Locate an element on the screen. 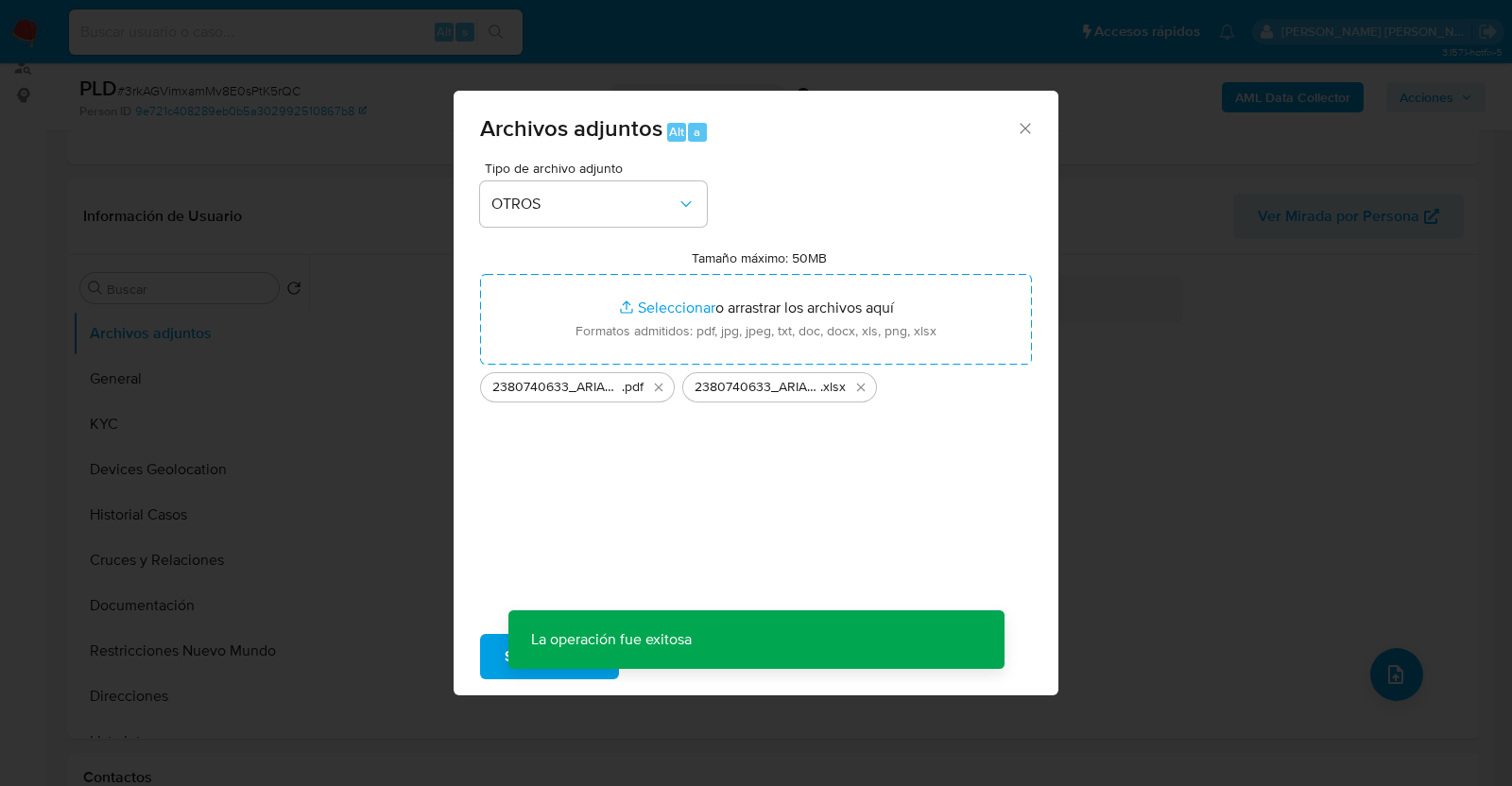  span: Archivos adjuntos is located at coordinates (571, 127).